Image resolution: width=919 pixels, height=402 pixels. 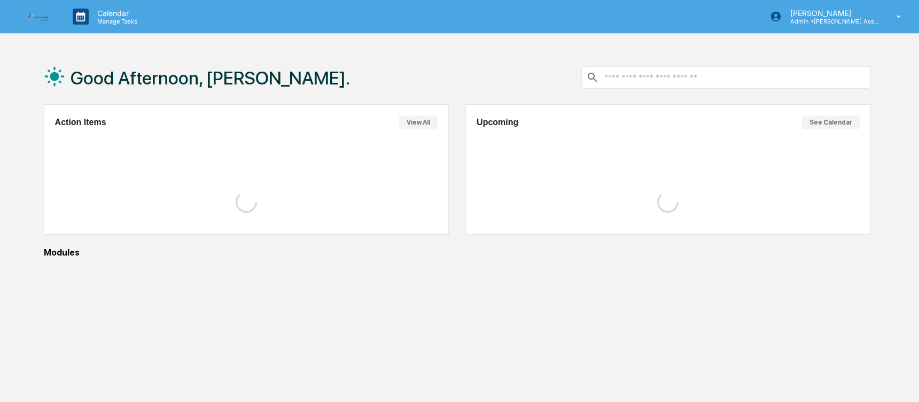 I want to click on button: View All, so click(x=418, y=122).